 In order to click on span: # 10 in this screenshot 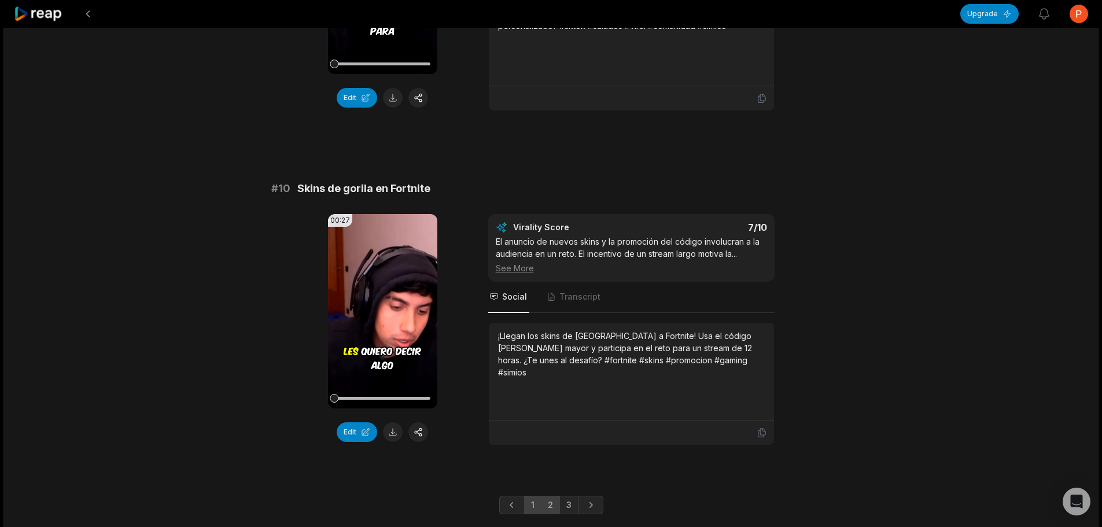, I will do `click(281, 189)`.